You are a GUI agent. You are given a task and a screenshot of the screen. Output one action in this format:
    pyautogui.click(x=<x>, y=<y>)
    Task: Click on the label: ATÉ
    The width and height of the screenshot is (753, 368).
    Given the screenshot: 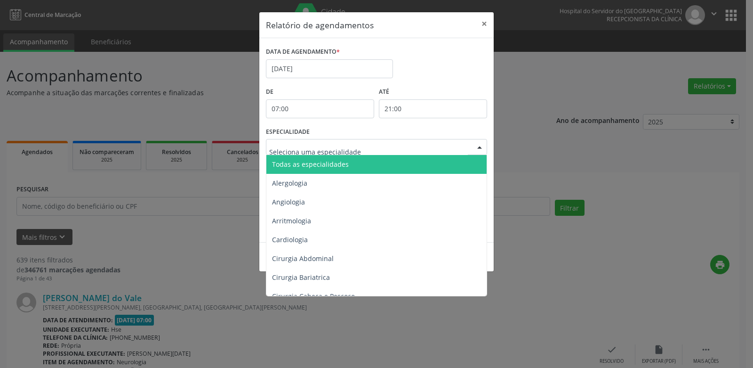 What is the action you would take?
    pyautogui.click(x=433, y=92)
    